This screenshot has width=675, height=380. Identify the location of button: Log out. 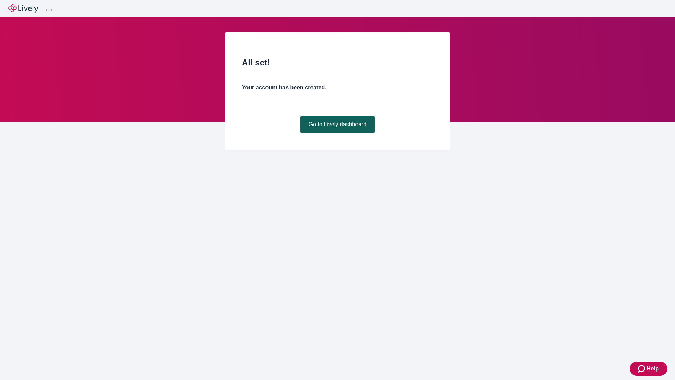
(49, 10).